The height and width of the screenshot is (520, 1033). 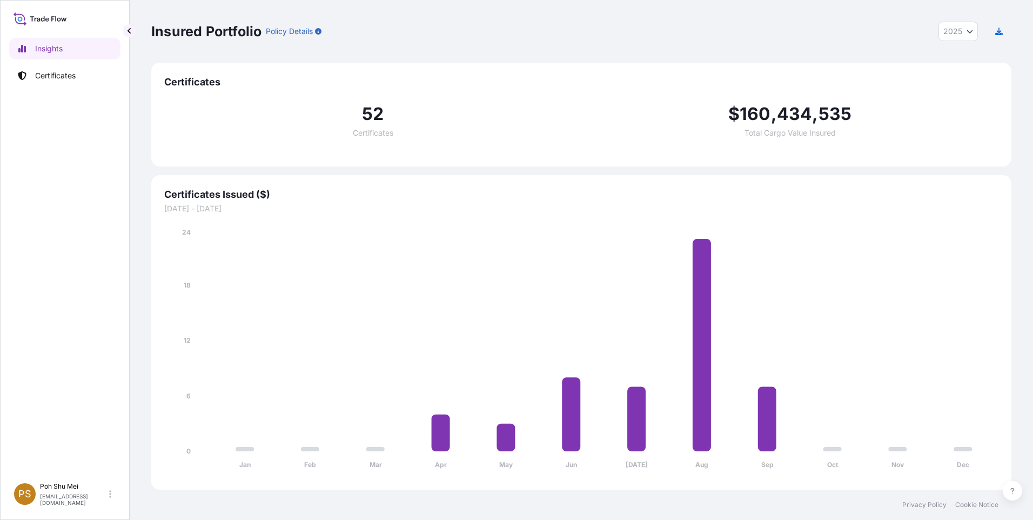 What do you see at coordinates (373, 114) in the screenshot?
I see `span: 52` at bounding box center [373, 114].